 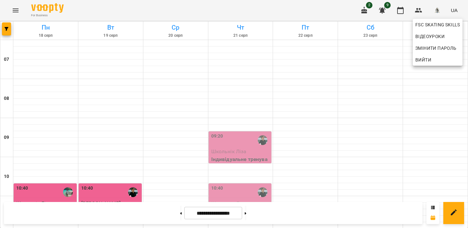 I want to click on a: FSC Skating Skills, so click(x=438, y=25).